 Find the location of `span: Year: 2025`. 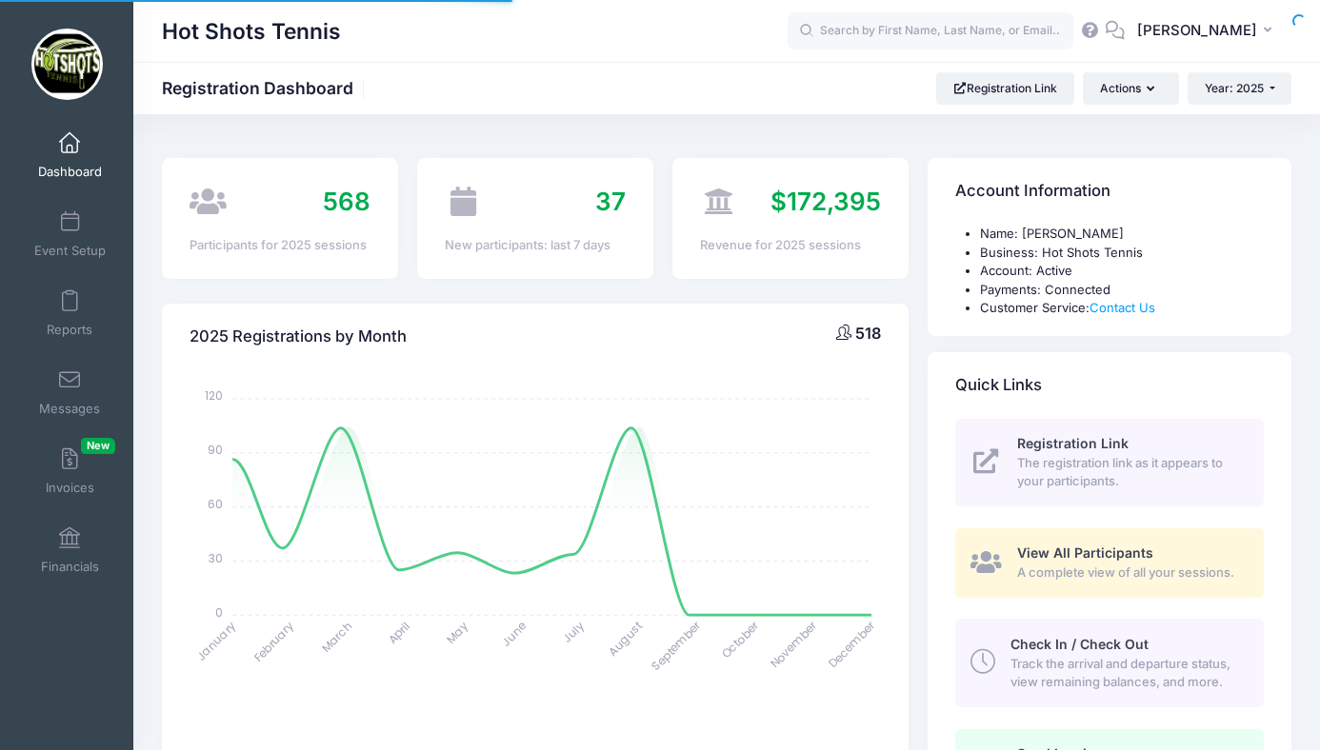

span: Year: 2025 is located at coordinates (1234, 88).